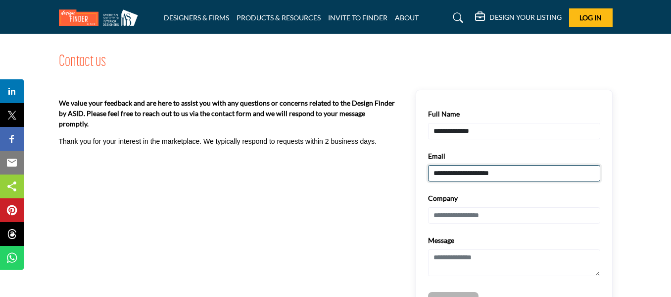 This screenshot has width=671, height=297. Describe the element at coordinates (227, 113) in the screenshot. I see `b: We value your feedback and are here to assist you with any questions or concerns related to the D...` at that location.